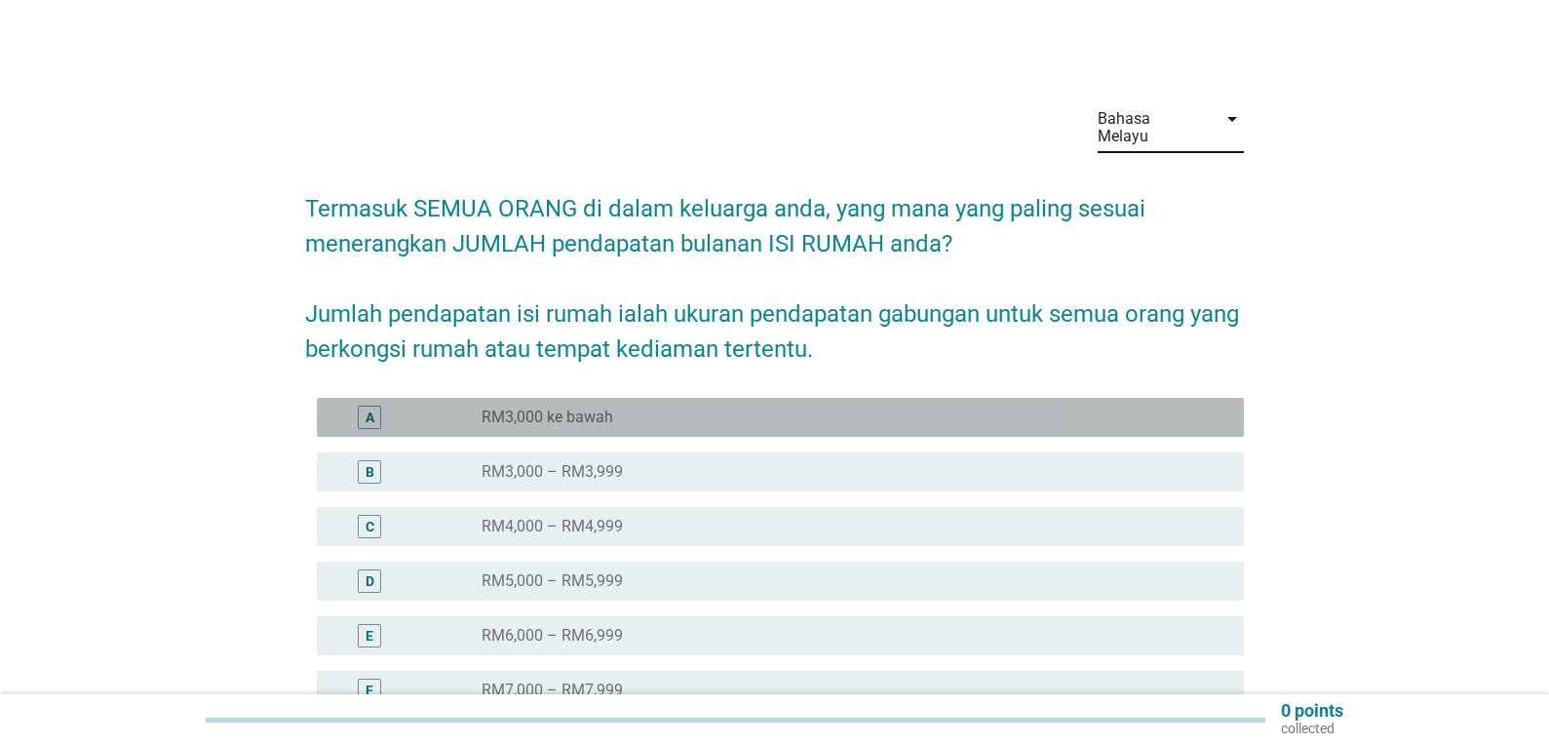  What do you see at coordinates (1151, 128) in the screenshot?
I see `div: Bahasa Melayu` at bounding box center [1151, 128].